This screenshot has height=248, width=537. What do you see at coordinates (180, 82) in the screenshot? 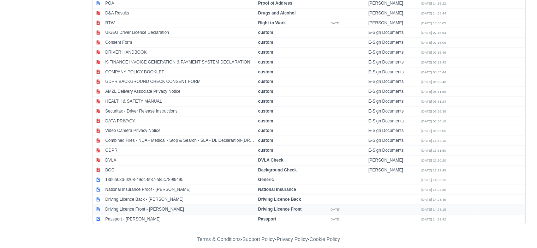
I see `td: GDPR BACKGROUND CHECK CONSENT FORM` at bounding box center [180, 82].